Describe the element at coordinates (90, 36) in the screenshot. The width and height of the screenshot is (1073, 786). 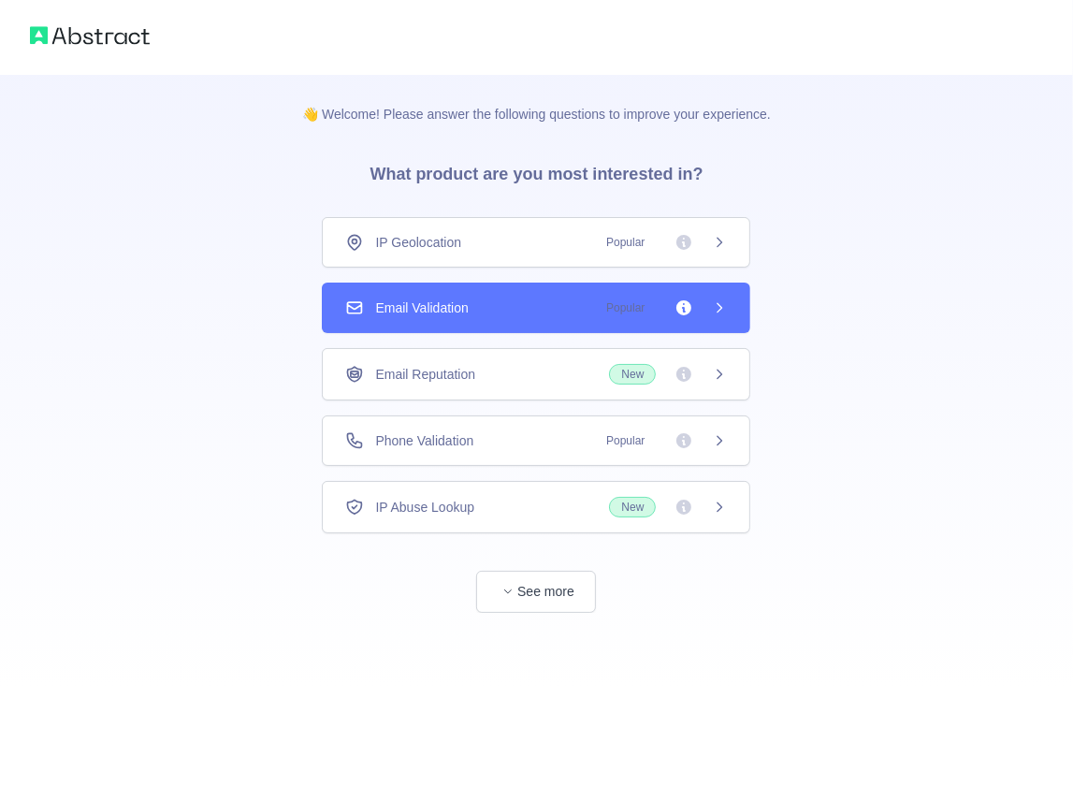
I see `img: Abstract logo` at that location.